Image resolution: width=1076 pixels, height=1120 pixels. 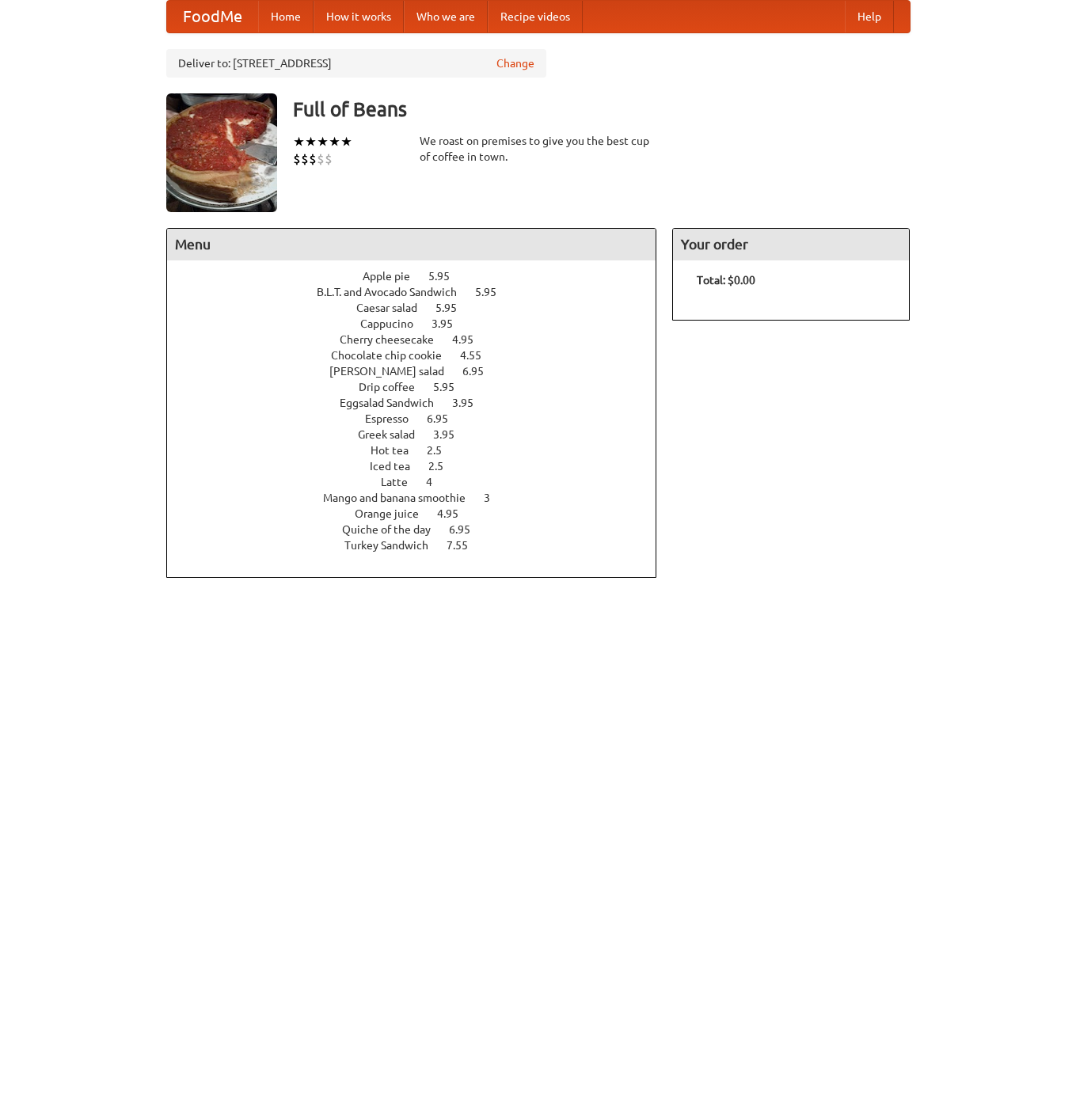 I want to click on a: Cappucino 3.95, so click(x=421, y=324).